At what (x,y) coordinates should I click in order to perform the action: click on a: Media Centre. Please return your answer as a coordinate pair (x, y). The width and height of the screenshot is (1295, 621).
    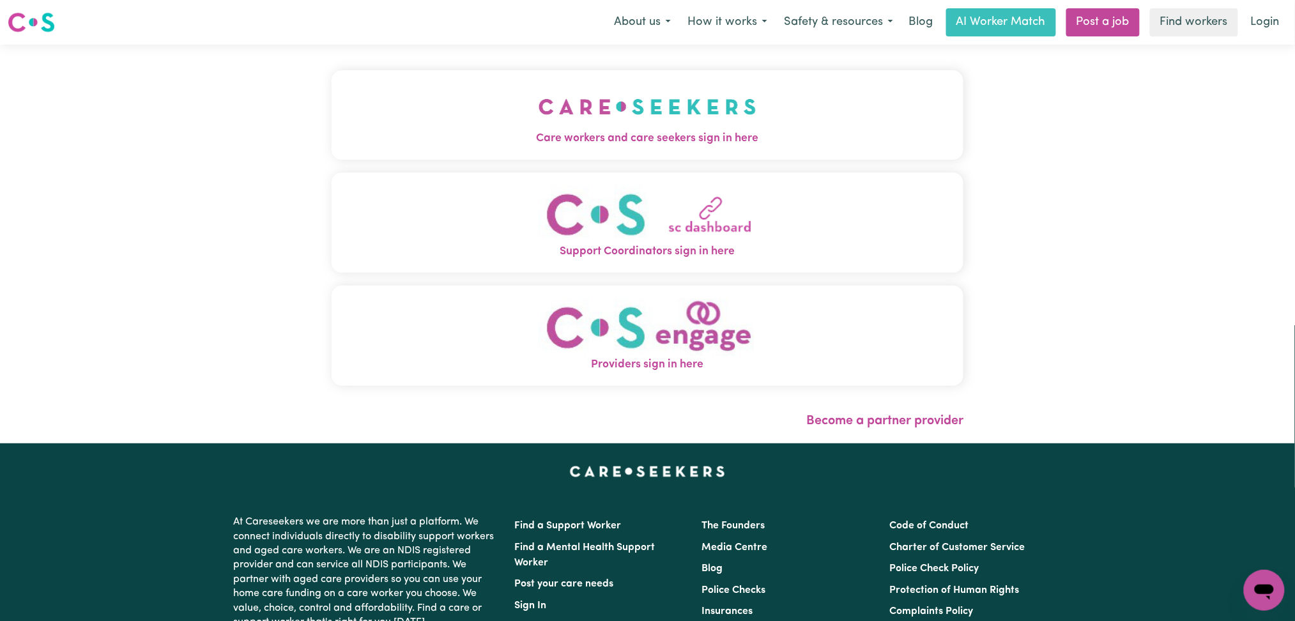
    Looking at the image, I should click on (735, 548).